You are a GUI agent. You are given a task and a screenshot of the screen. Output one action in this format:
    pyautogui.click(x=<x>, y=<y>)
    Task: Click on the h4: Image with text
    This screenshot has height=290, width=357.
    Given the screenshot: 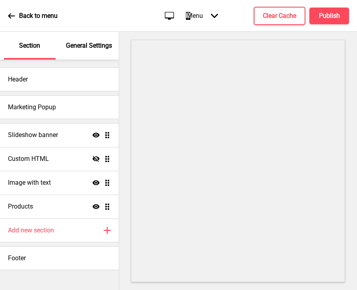 What is the action you would take?
    pyautogui.click(x=29, y=183)
    